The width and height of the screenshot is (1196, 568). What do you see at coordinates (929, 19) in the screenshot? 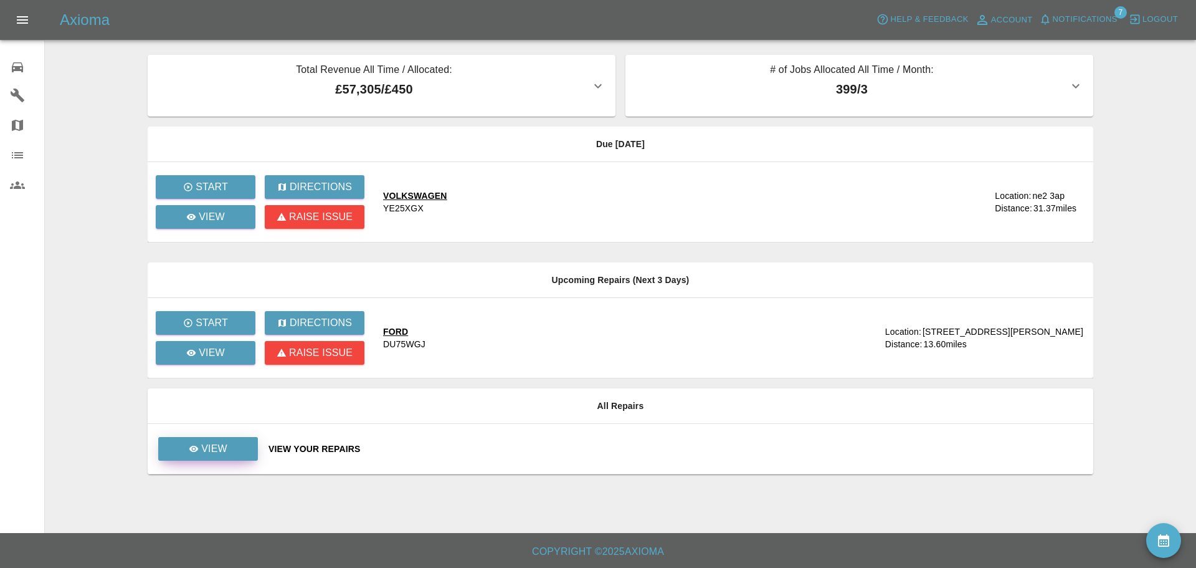
I see `span: Help & Feedback` at bounding box center [929, 19].